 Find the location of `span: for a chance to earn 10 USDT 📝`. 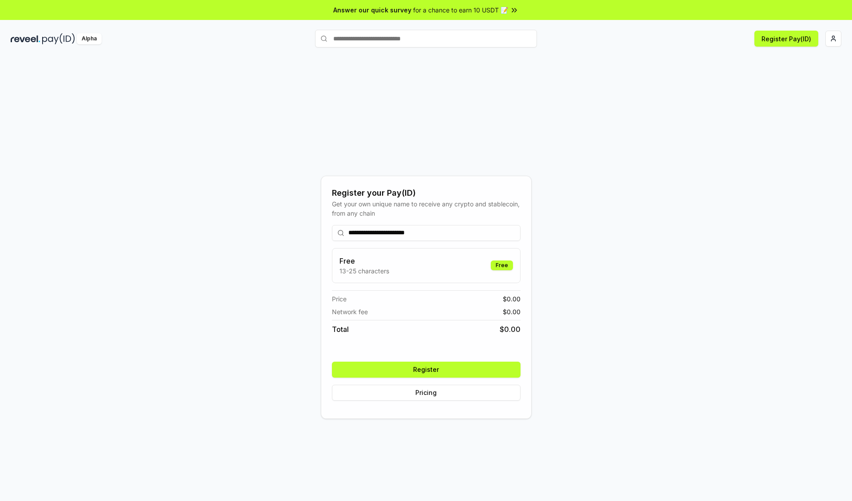

span: for a chance to earn 10 USDT 📝 is located at coordinates (461, 10).